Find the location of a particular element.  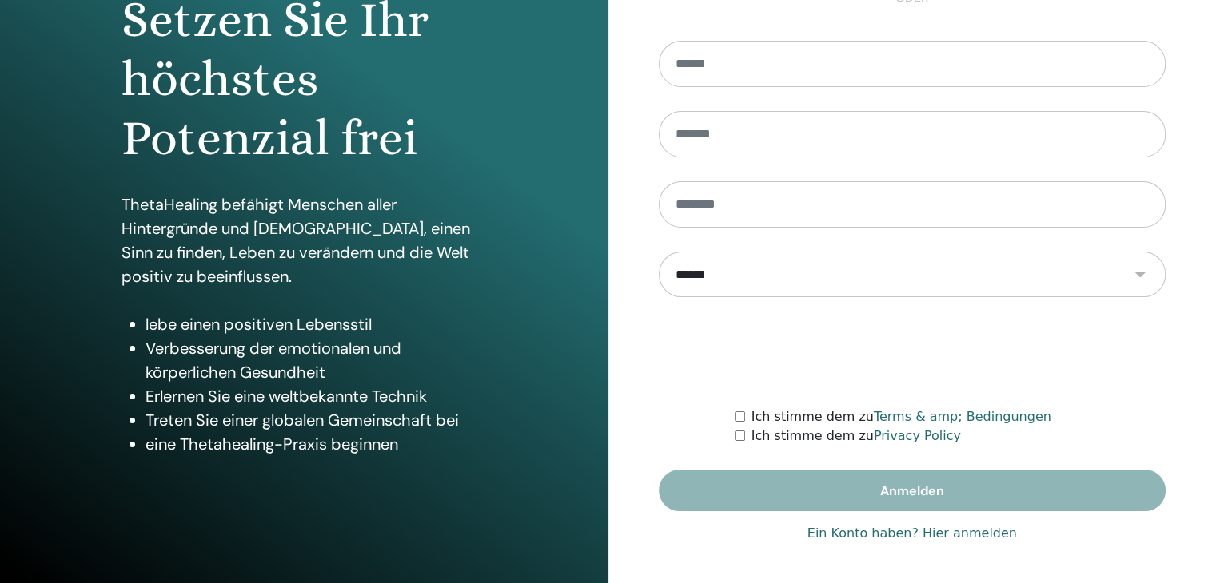

li: Erlernen Sie eine weltbekannte Technik is located at coordinates (316, 396).